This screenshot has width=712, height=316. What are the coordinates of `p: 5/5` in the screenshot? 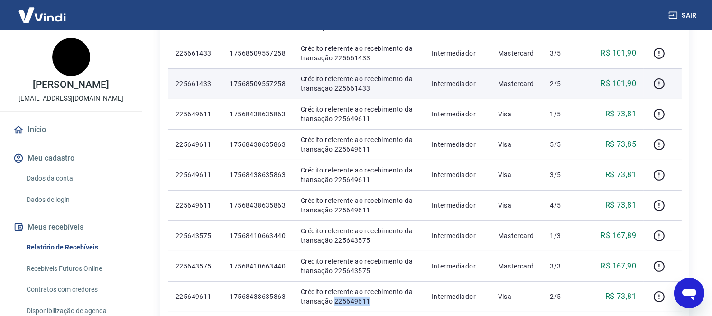 It's located at (564, 144).